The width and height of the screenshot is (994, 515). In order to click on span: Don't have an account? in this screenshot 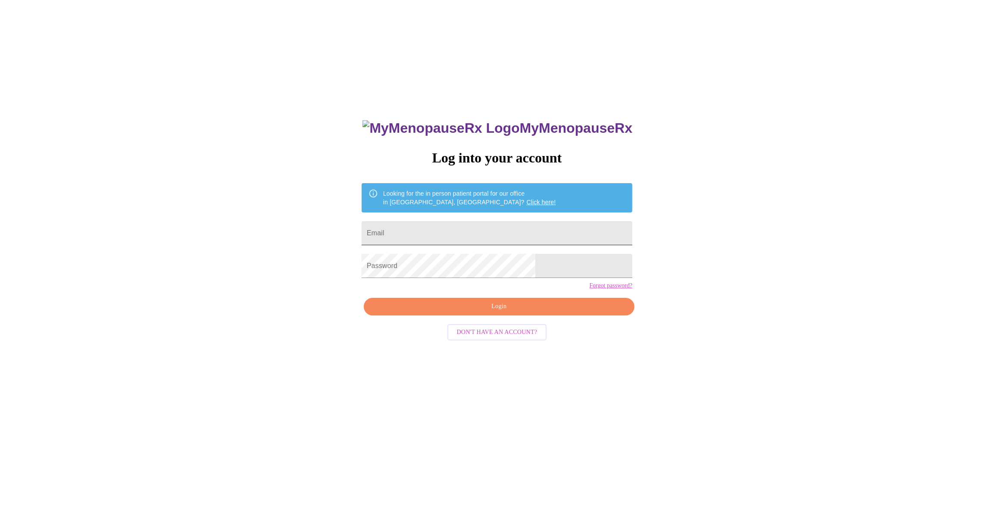, I will do `click(497, 332)`.